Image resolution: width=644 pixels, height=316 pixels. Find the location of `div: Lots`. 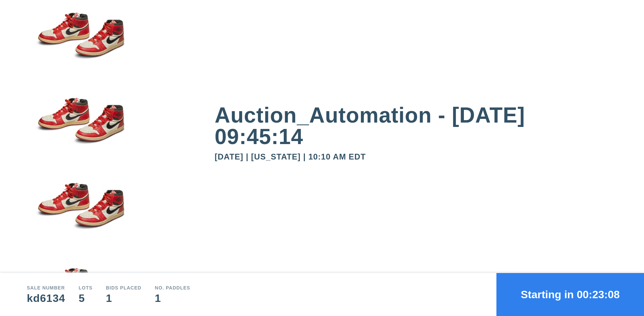

div: Lots is located at coordinates (85, 288).